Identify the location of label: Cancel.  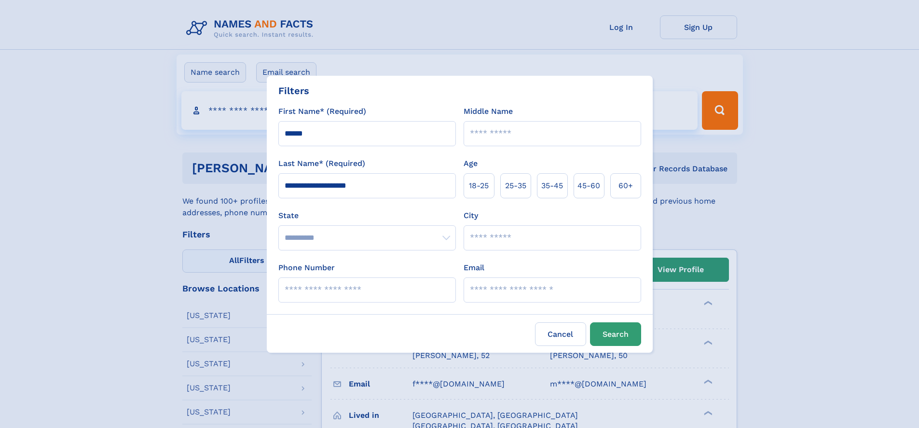
(561, 334).